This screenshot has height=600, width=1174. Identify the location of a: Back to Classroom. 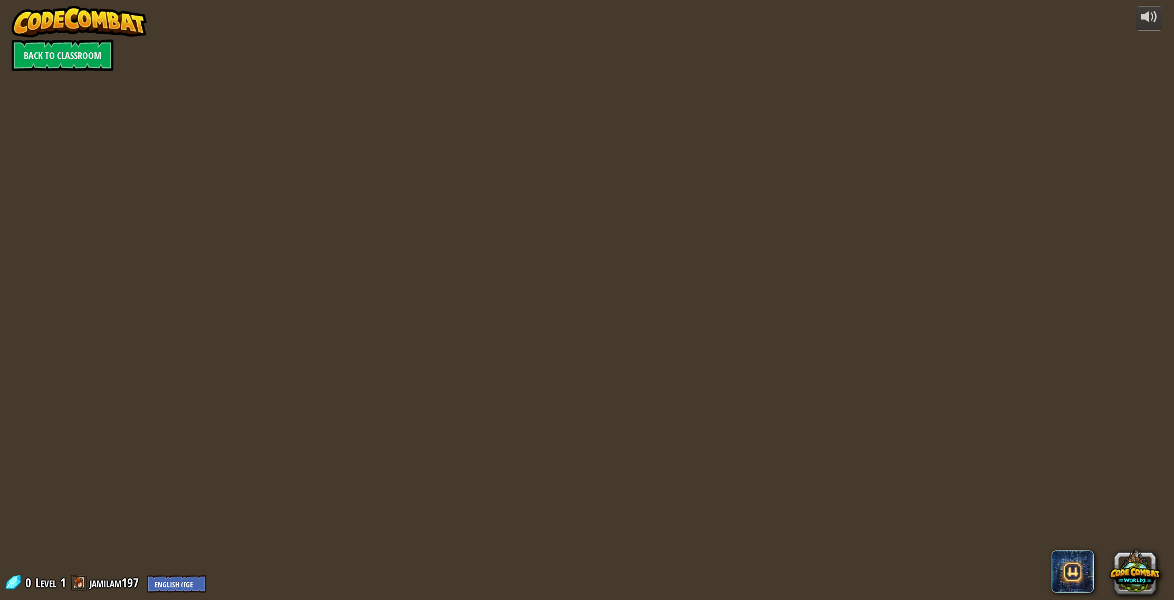
(62, 55).